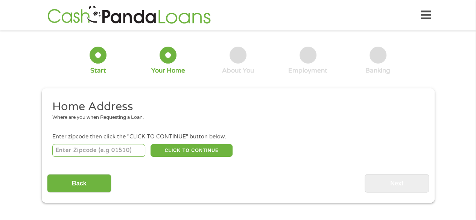 Image resolution: width=476 pixels, height=220 pixels. I want to click on input: Enter Zipcode (e.g 01510), so click(99, 150).